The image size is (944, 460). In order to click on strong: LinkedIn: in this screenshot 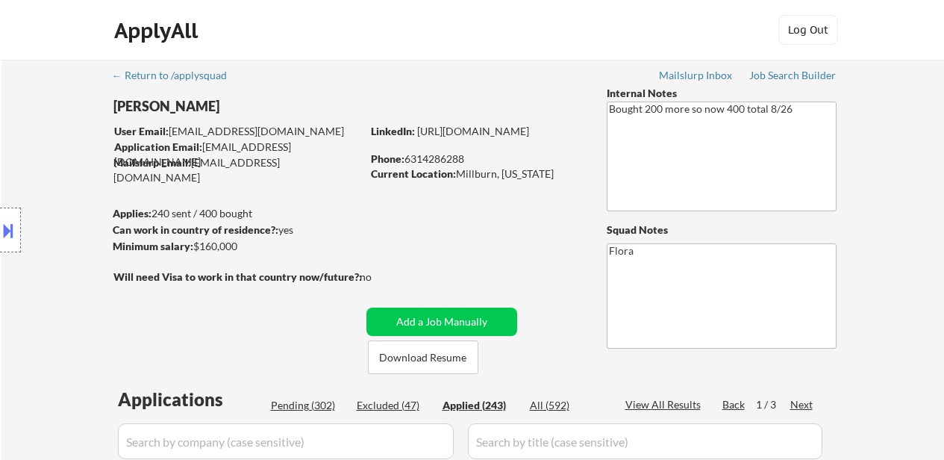, I will do `click(393, 131)`.